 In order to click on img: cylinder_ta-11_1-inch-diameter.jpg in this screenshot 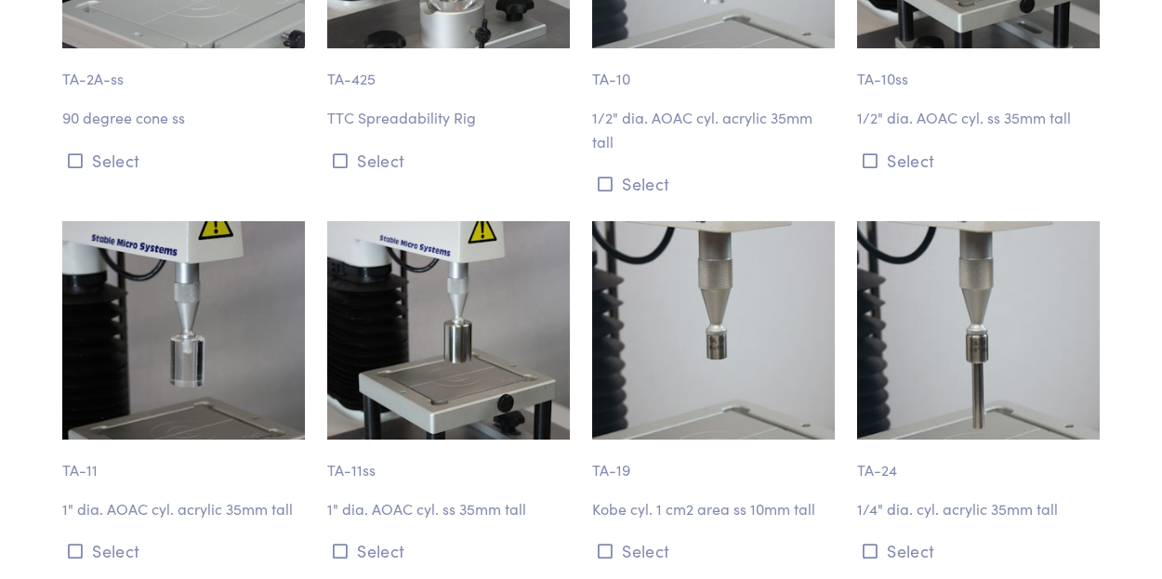, I will do `click(183, 330)`.